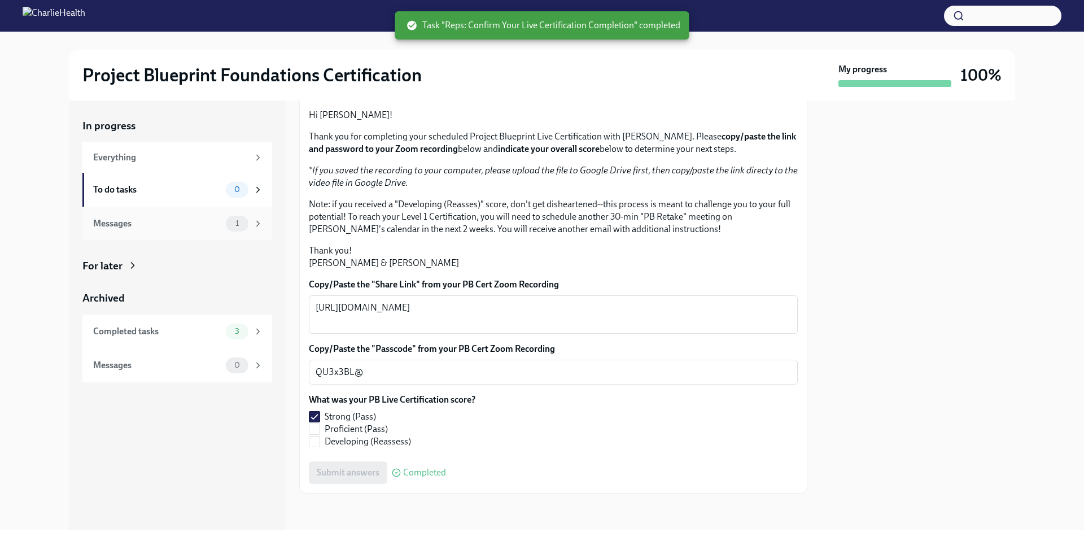  I want to click on label: Copy/Paste the "Passcode" from your PB Cert Zoom Recording, so click(554, 349).